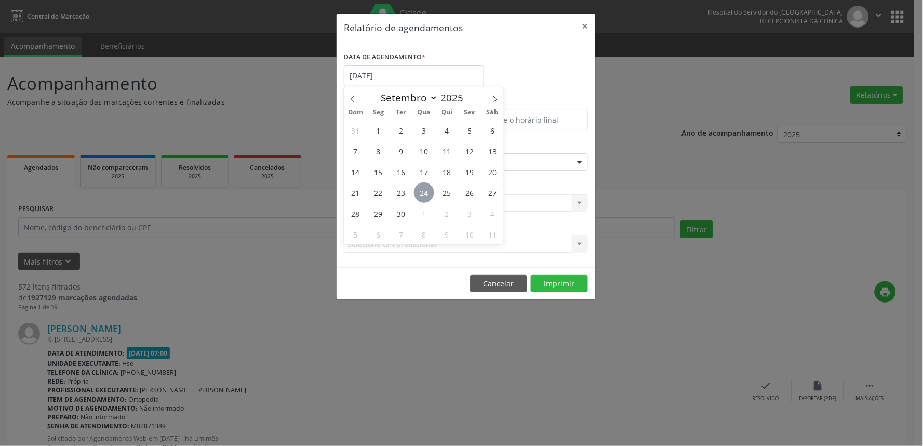  Describe the element at coordinates (401, 130) in the screenshot. I see `span: Setembro 2, 2025` at that location.